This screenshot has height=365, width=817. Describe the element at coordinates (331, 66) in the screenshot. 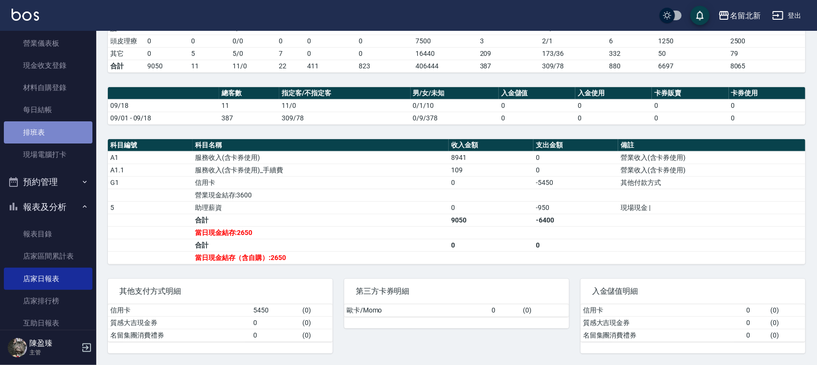

I see `td: 411` at that location.